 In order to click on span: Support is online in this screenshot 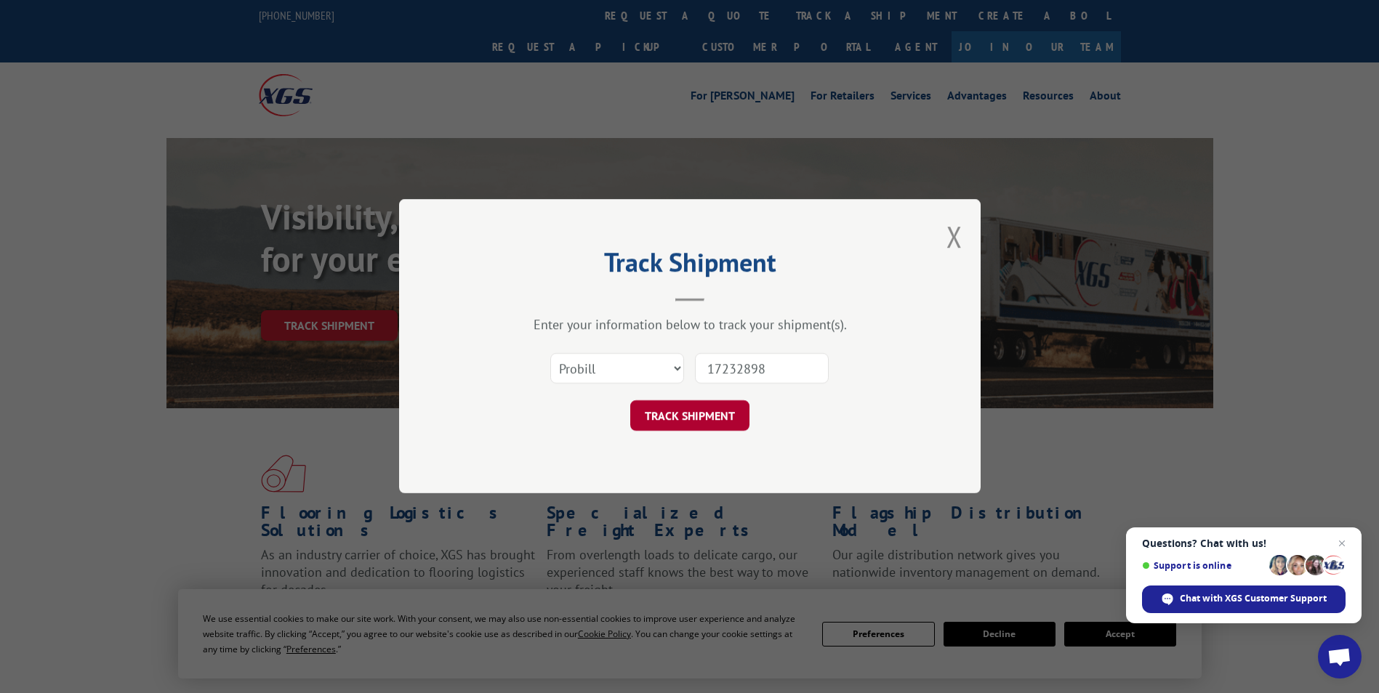, I will do `click(1203, 565)`.